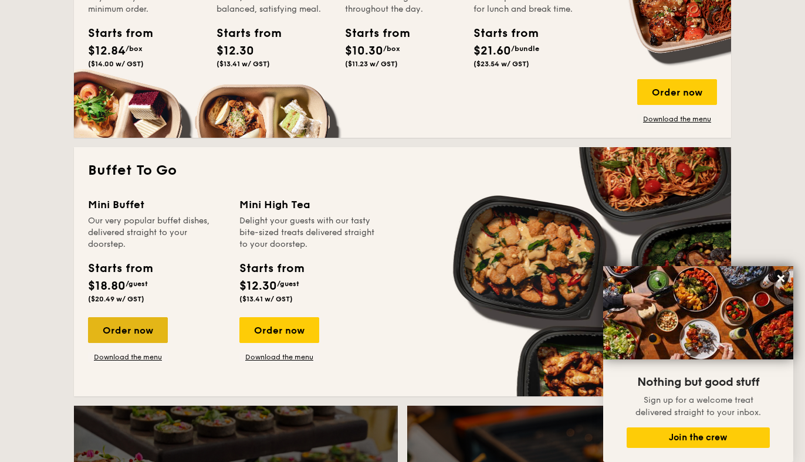 The image size is (805, 462). Describe the element at coordinates (107, 286) in the screenshot. I see `span: $18.80` at that location.